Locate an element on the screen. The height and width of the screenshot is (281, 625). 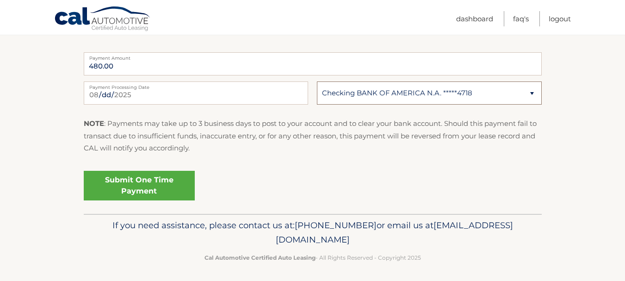
a: Cal Automotive is located at coordinates (103, 19).